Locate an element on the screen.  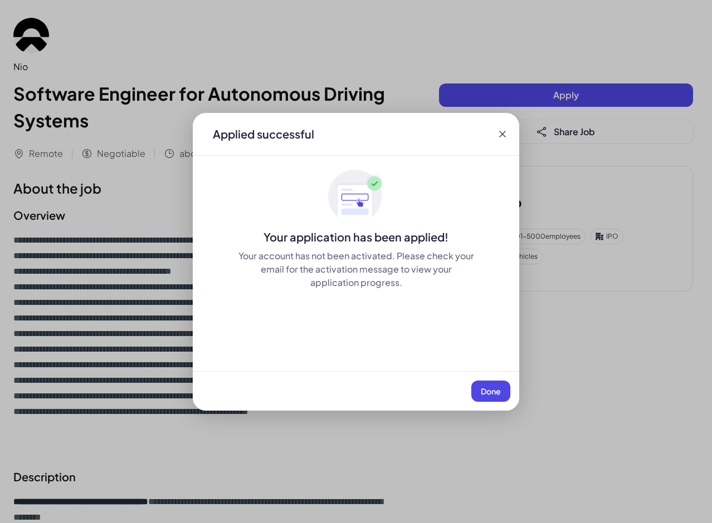
img: ApplyedMaskGroup3.svg is located at coordinates (356, 197).